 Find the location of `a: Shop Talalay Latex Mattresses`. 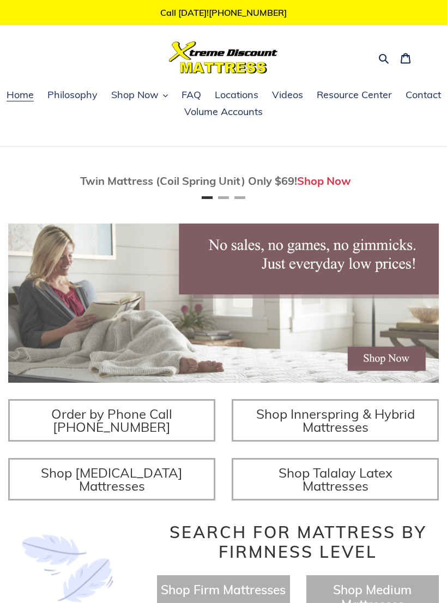

a: Shop Talalay Latex Mattresses is located at coordinates (335, 479).